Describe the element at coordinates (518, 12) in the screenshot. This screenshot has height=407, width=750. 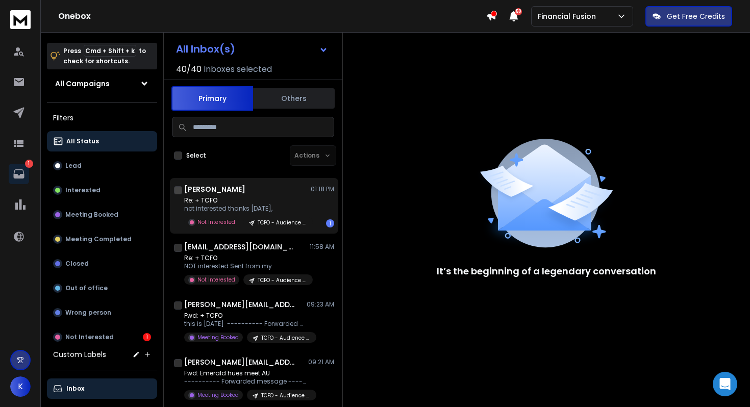
I see `span: 50` at that location.